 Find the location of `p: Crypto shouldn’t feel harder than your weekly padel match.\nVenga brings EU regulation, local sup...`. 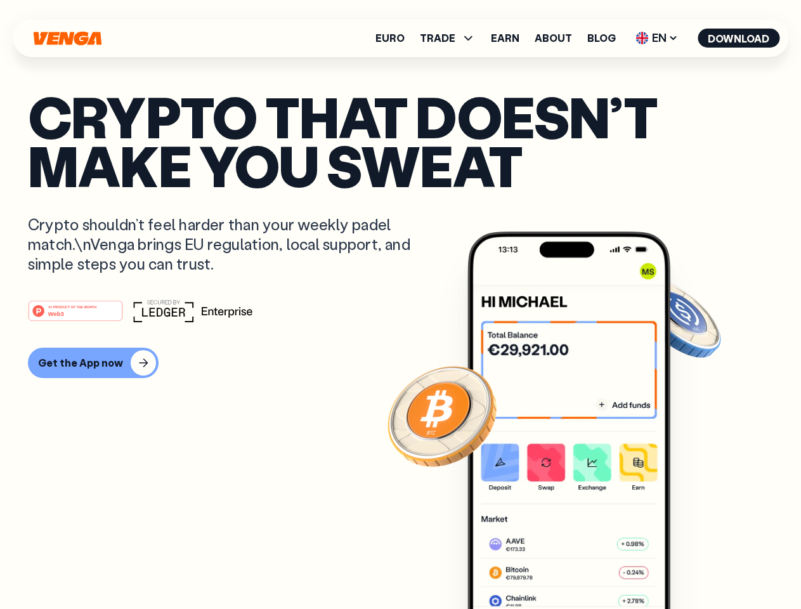

p: Crypto shouldn’t feel harder than your weekly padel match.\nVenga brings EU regulation, local sup... is located at coordinates (228, 244).